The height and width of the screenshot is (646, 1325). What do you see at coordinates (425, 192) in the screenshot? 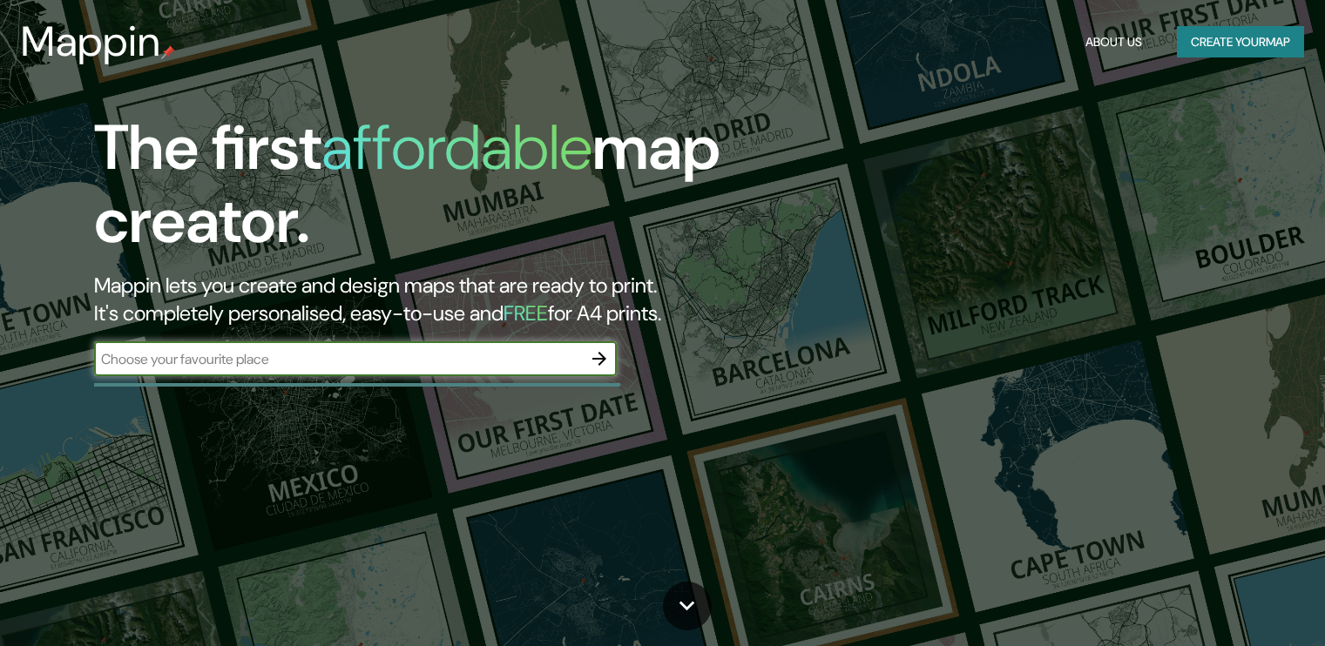
I see `h1: The first map creator.` at bounding box center [425, 192].